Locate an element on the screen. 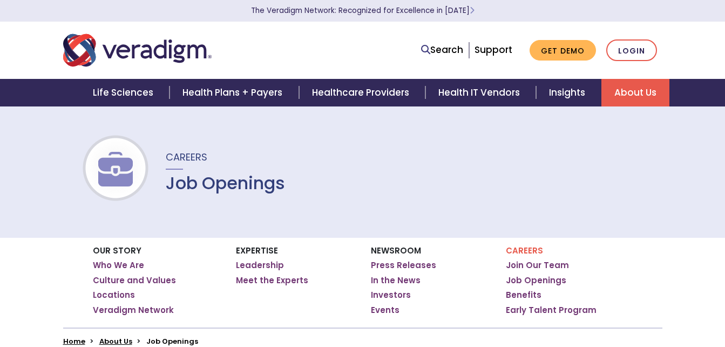  a: Press Releases is located at coordinates (403, 265).